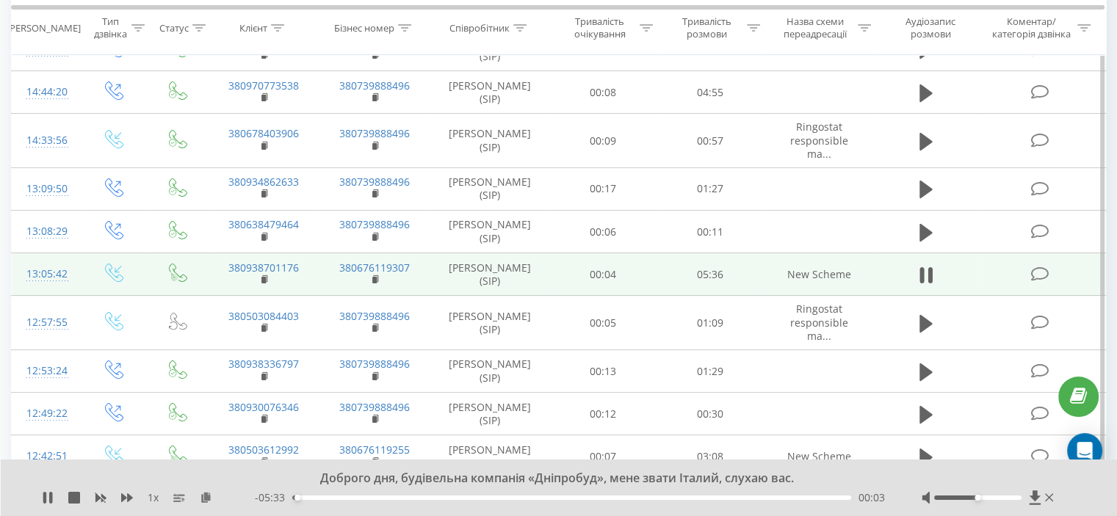  Describe the element at coordinates (264, 449) in the screenshot. I see `a: 380503612992` at that location.